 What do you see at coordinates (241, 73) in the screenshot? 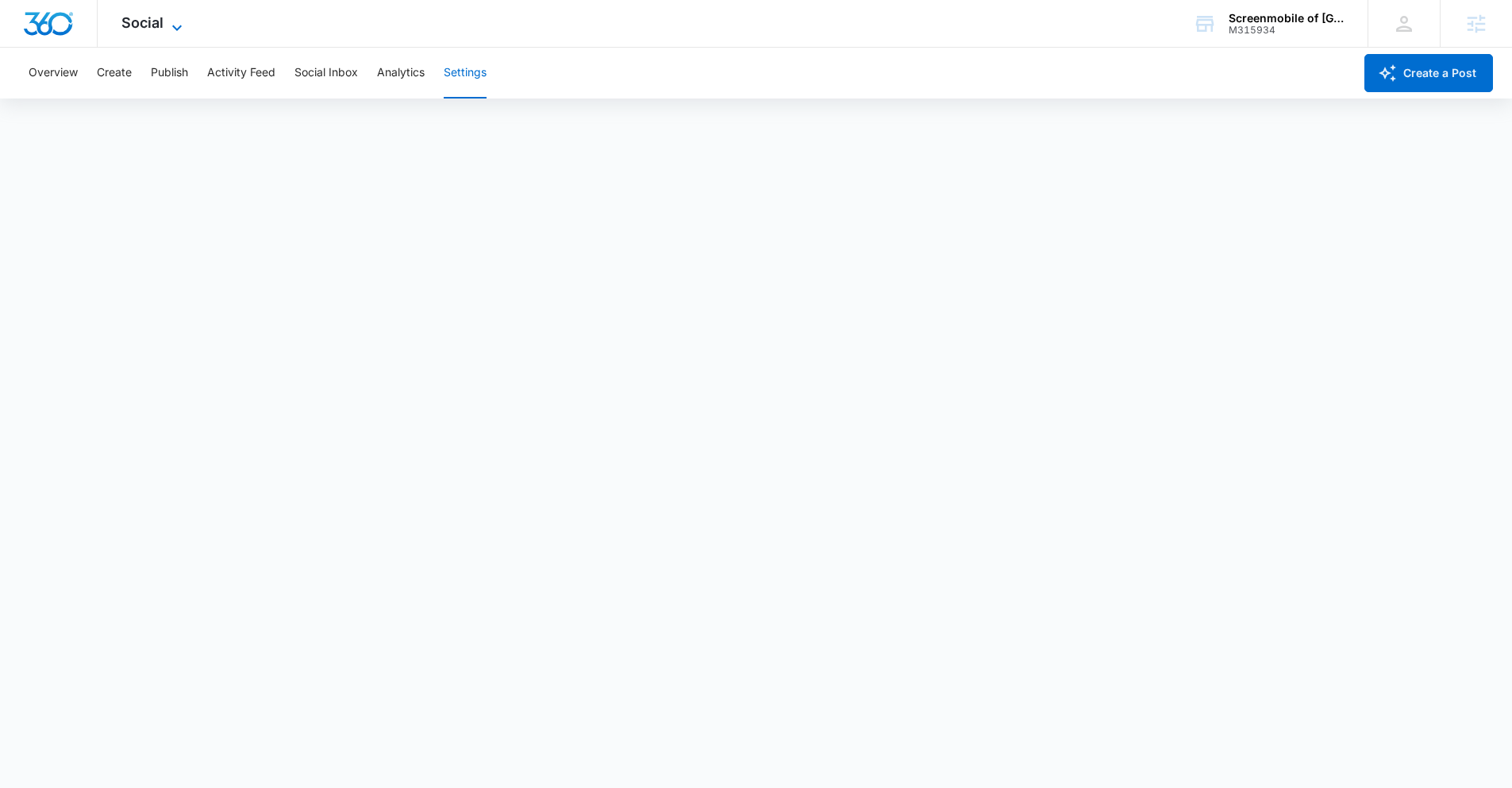
I see `button: Activity Feed` at bounding box center [241, 73].